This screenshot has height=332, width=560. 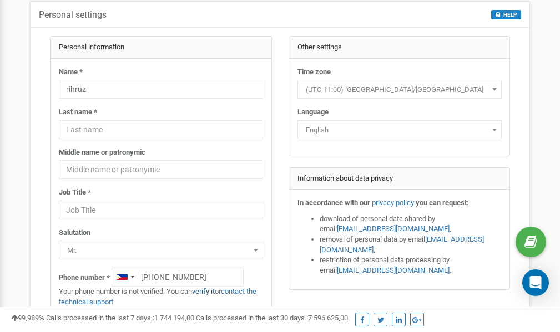 What do you see at coordinates (333, 202) in the screenshot?
I see `strong: In accordance with our` at bounding box center [333, 202].